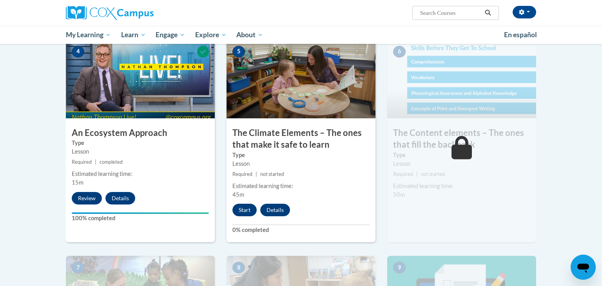 This screenshot has width=602, height=286. What do you see at coordinates (211, 35) in the screenshot?
I see `a: Explore` at bounding box center [211, 35].